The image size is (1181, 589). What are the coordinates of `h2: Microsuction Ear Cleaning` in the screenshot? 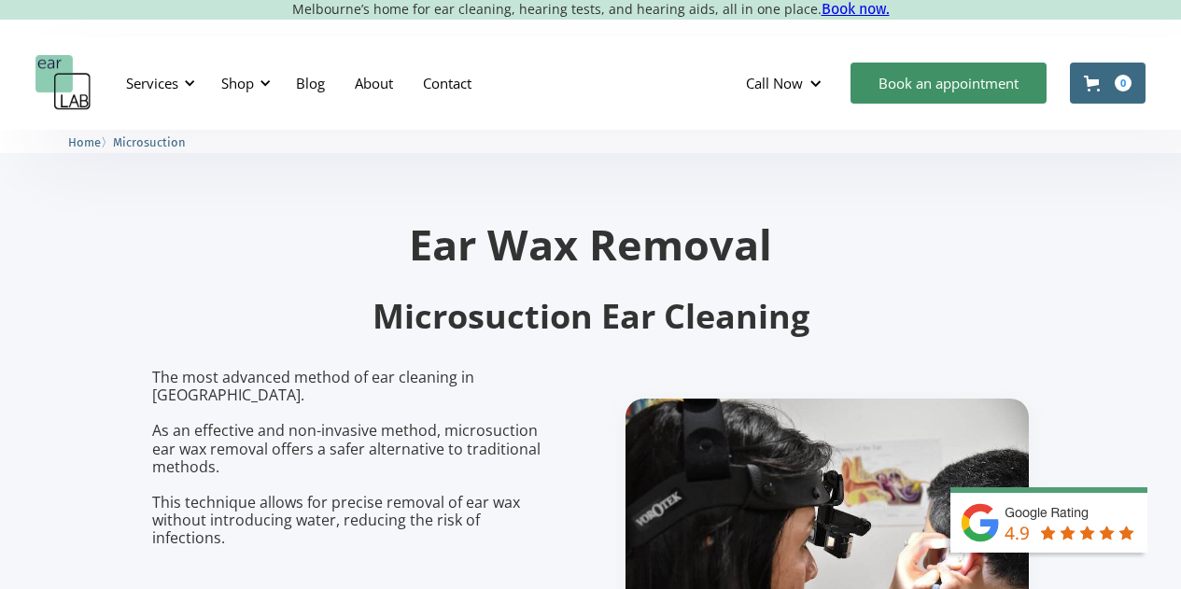 It's located at (591, 317).